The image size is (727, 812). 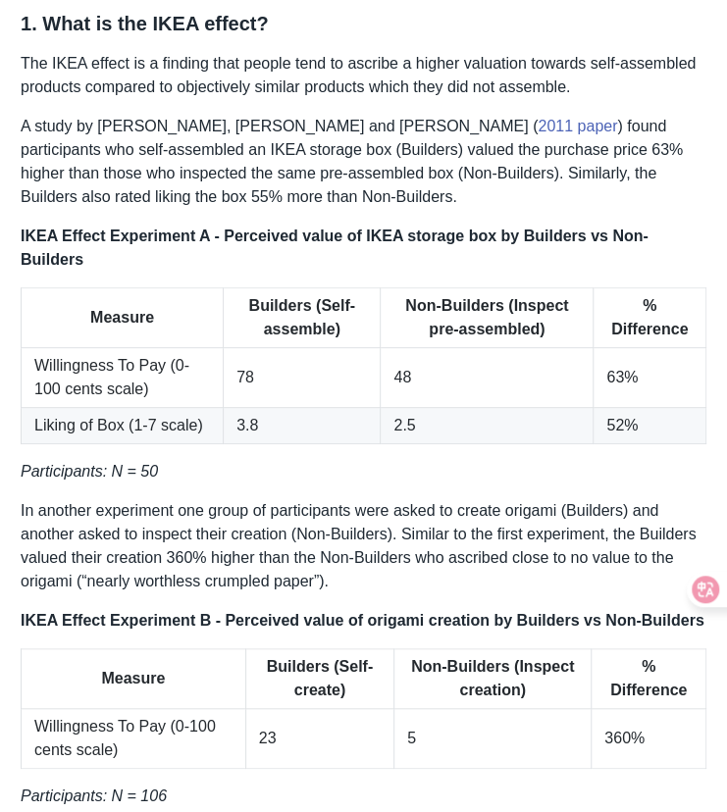 What do you see at coordinates (123, 426) in the screenshot?
I see `td: Liking of Box (1-7 scale)` at bounding box center [123, 426].